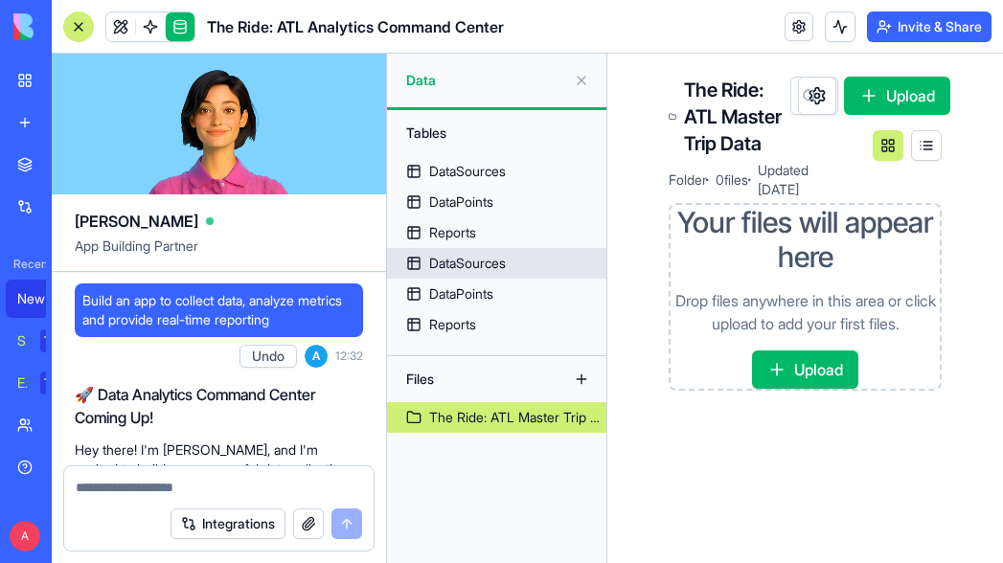 Image resolution: width=1003 pixels, height=563 pixels. I want to click on div: Email Marketing Generator, so click(22, 383).